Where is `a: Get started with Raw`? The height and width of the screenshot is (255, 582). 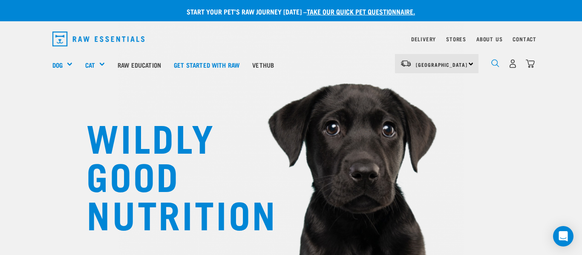
a: Get started with Raw is located at coordinates (207, 65).